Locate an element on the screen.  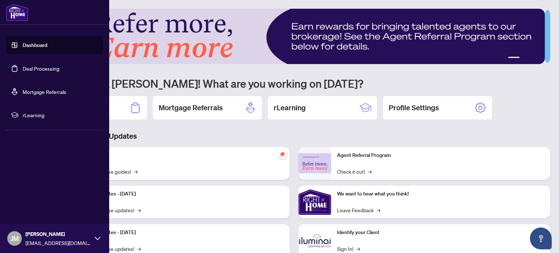
p: Identify your Client is located at coordinates (440, 232).